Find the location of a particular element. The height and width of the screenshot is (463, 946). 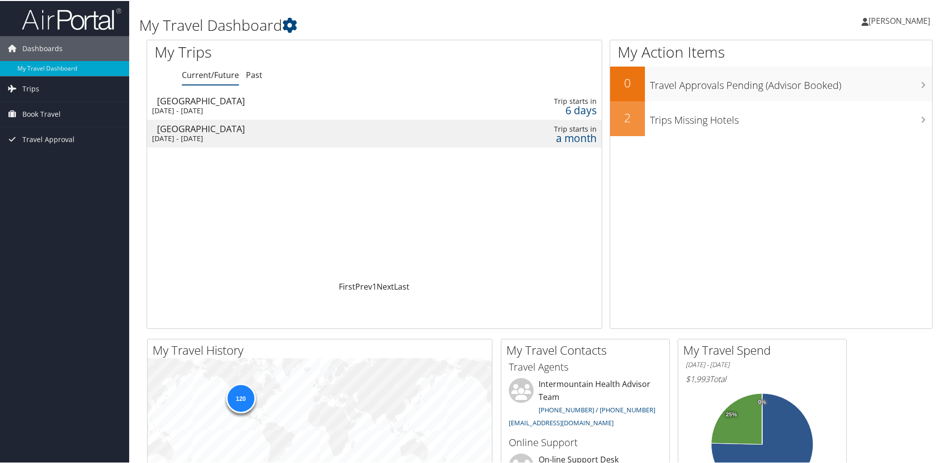

h2: 2 is located at coordinates (628, 117).